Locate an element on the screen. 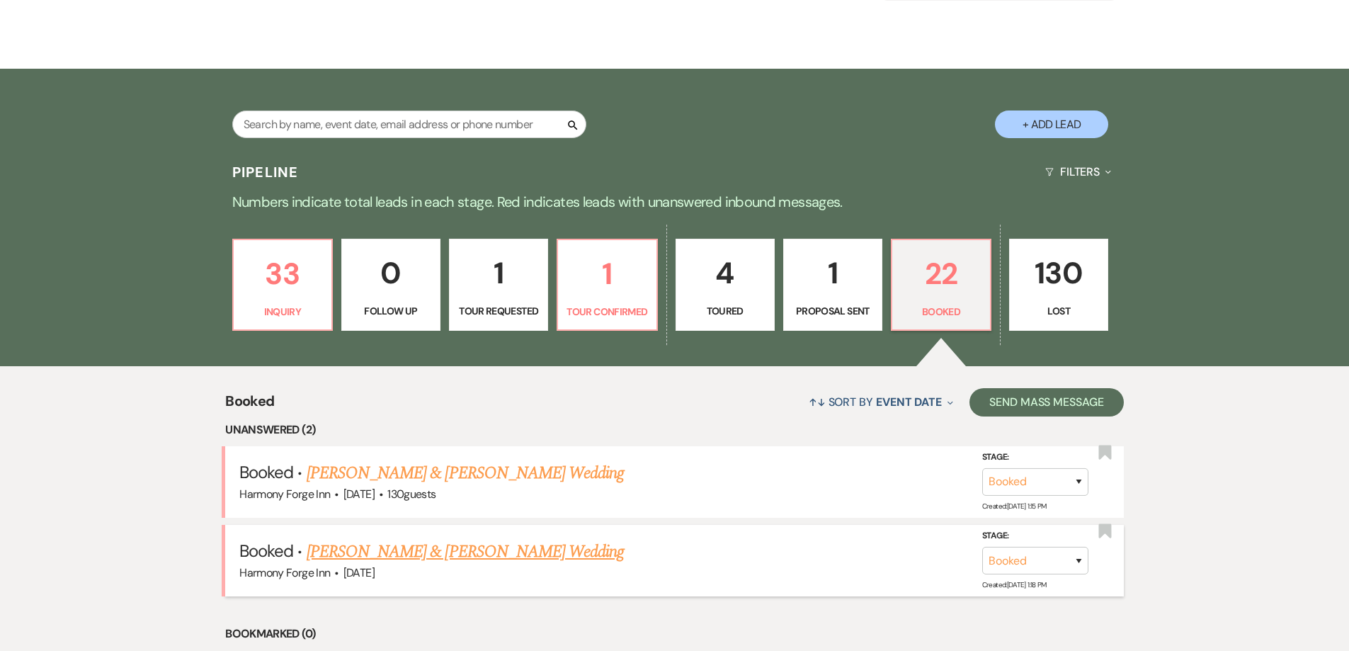  p: Inquiry is located at coordinates (282, 312).